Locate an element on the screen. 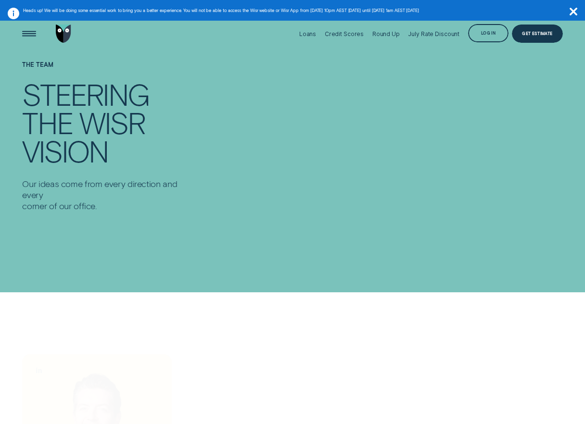 The height and width of the screenshot is (424, 585). a: Get Estimate is located at coordinates (537, 34).